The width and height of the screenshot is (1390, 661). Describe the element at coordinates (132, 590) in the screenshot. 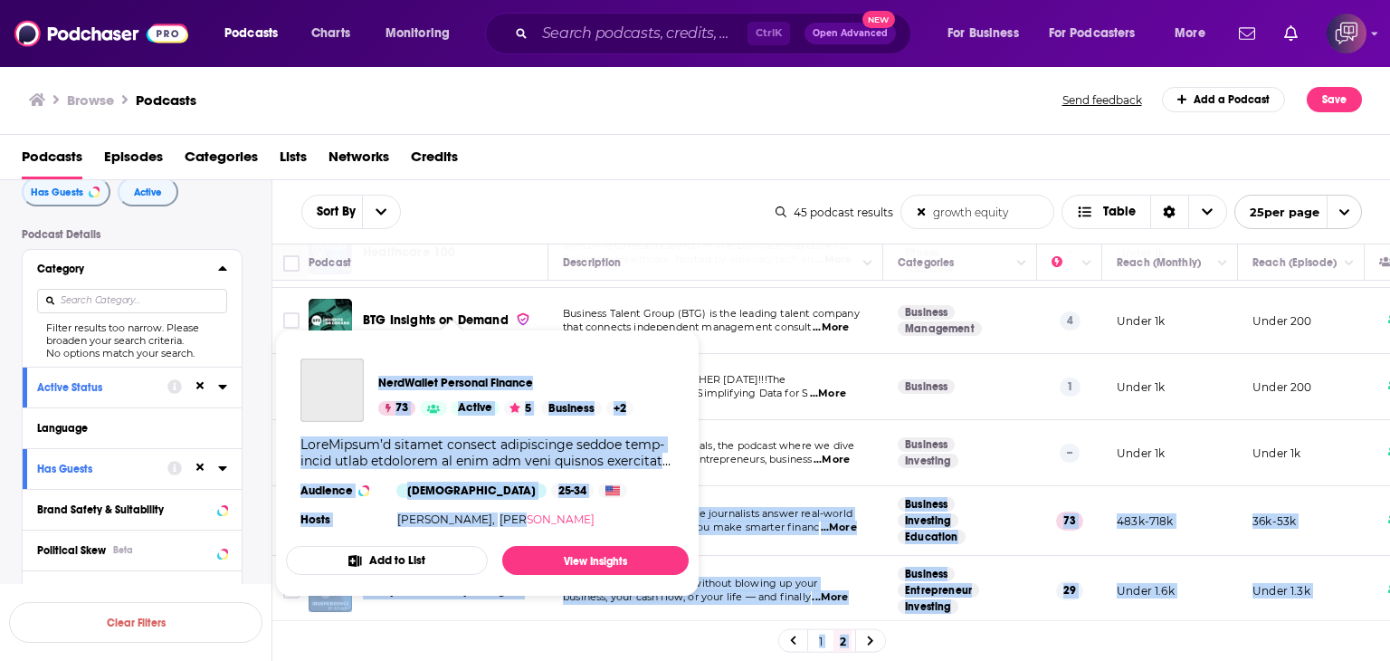

I see `button: Show More` at that location.